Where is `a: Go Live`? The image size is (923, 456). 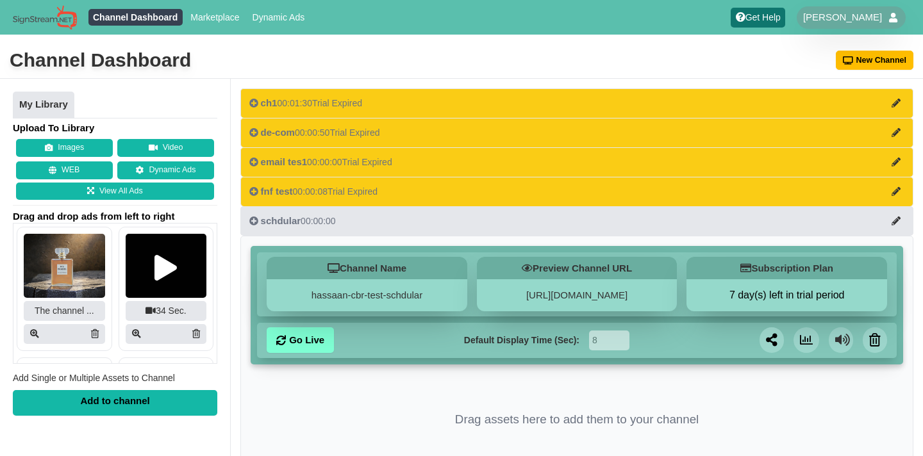
a: Go Live is located at coordinates (300, 340).